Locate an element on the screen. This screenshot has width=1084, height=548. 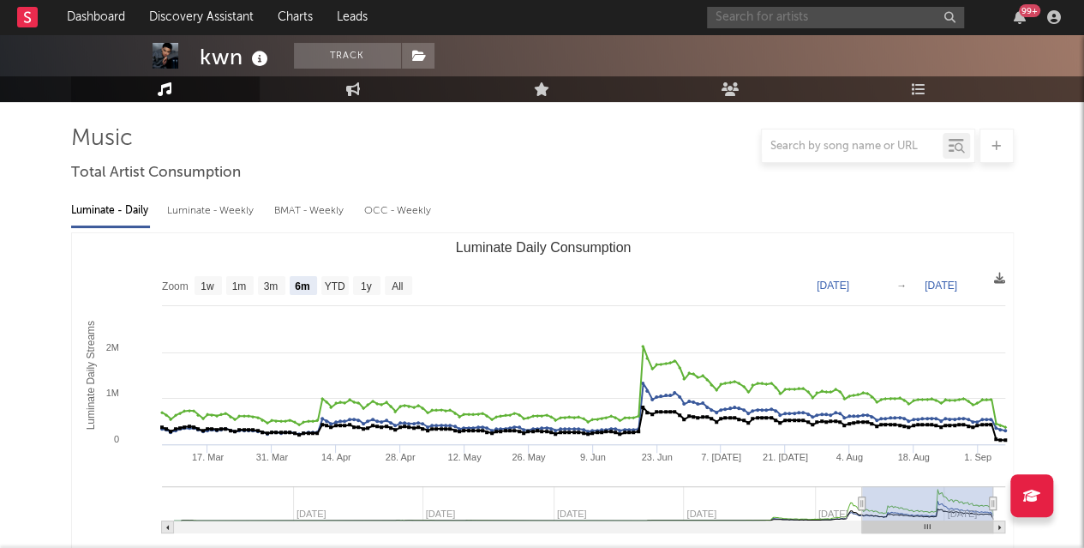
text: Zoom is located at coordinates (175, 286).